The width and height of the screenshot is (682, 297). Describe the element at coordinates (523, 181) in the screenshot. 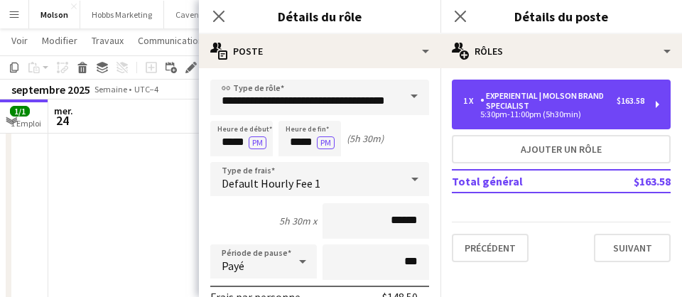

I see `td: Total général` at that location.